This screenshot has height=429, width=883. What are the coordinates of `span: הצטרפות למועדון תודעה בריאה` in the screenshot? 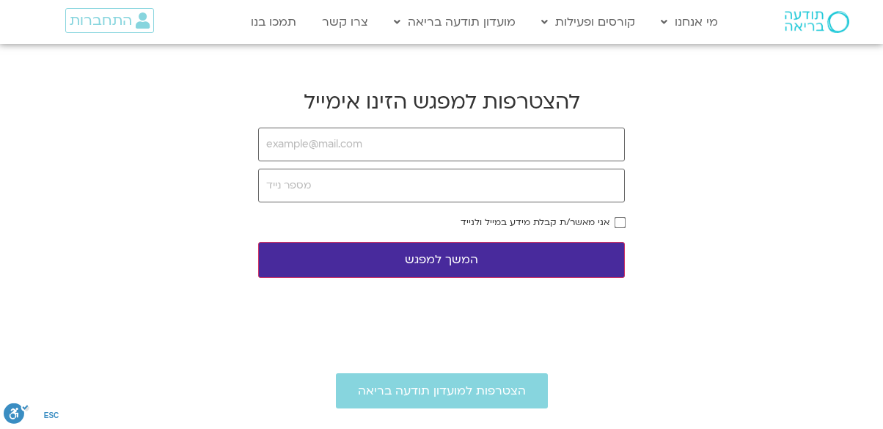 It's located at (441, 391).